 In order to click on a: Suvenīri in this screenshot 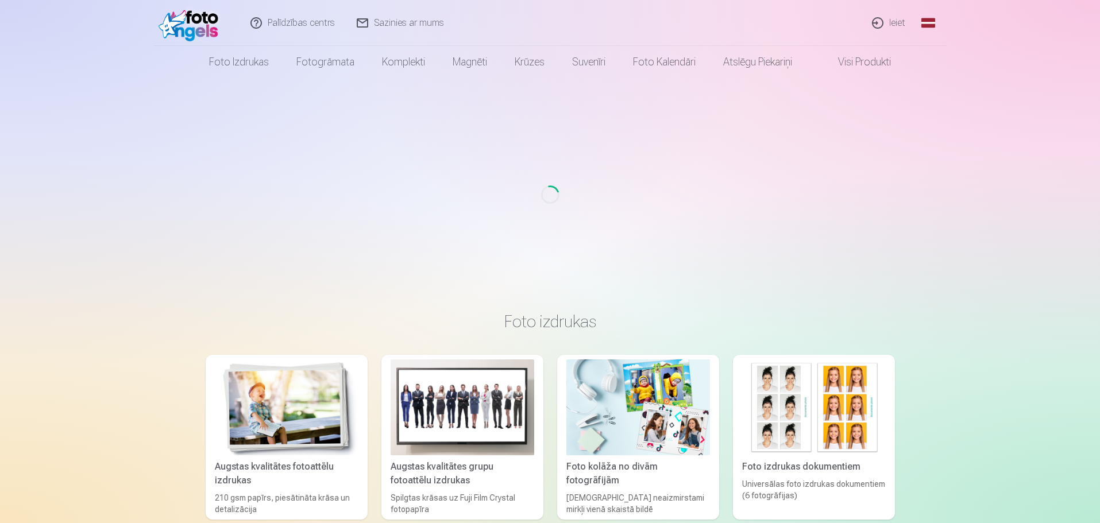, I will do `click(589, 62)`.